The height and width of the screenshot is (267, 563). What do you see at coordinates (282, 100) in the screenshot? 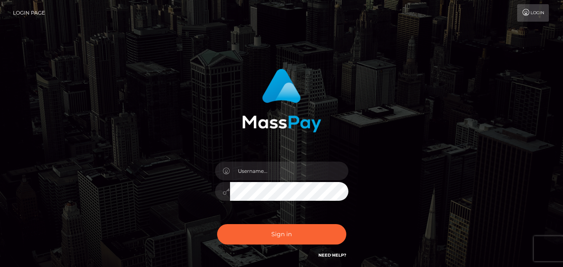
I see `img: MassPay Login` at bounding box center [282, 100].